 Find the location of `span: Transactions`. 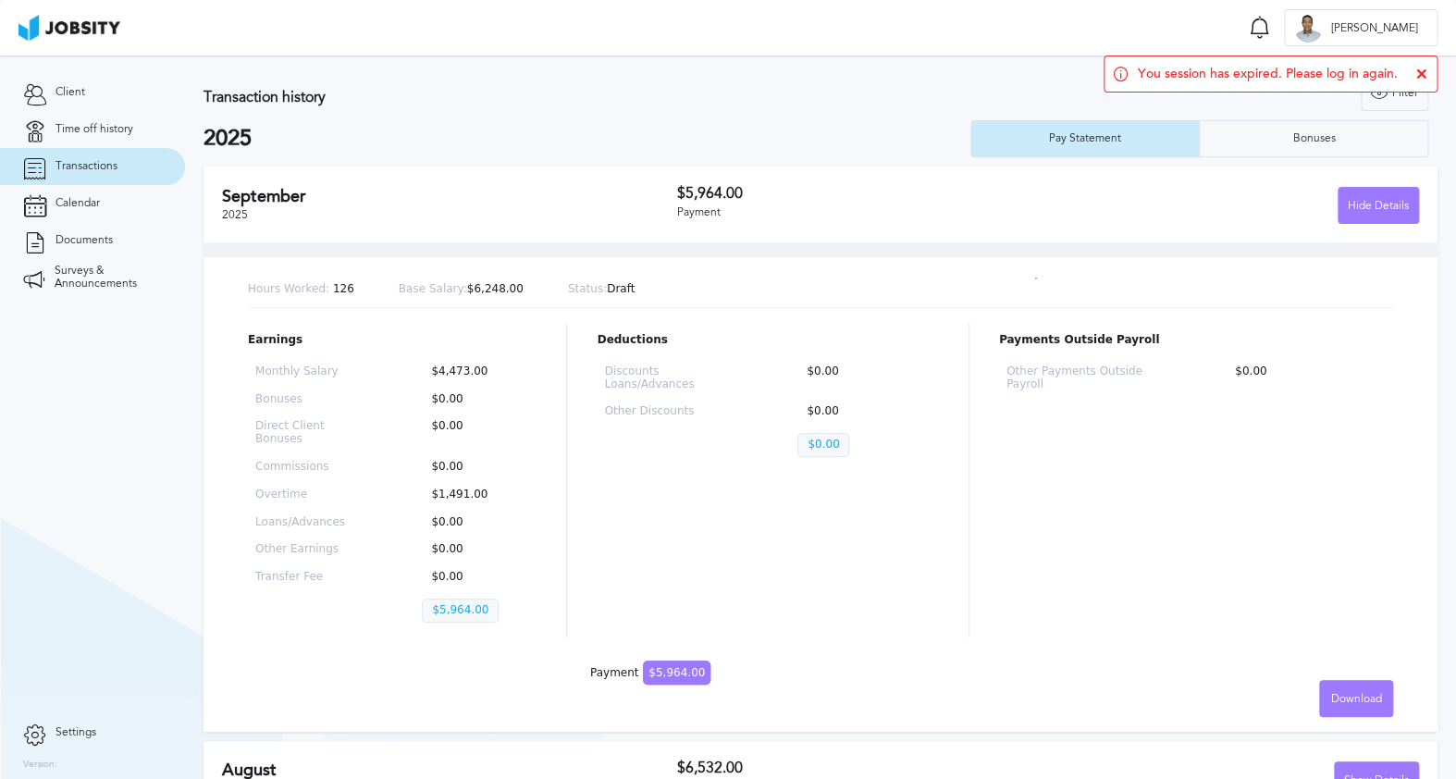

span: Transactions is located at coordinates (86, 167).